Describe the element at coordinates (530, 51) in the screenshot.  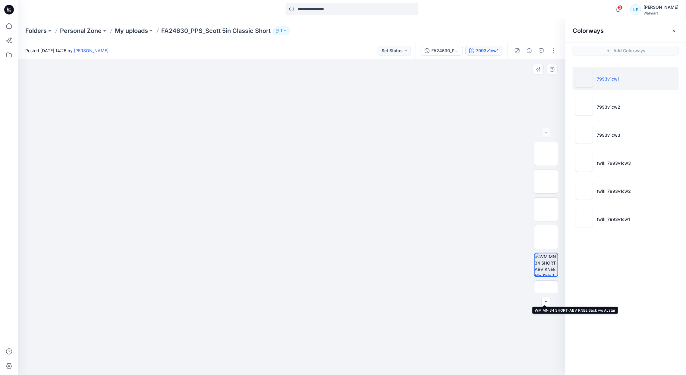
I see `button: Details` at that location.